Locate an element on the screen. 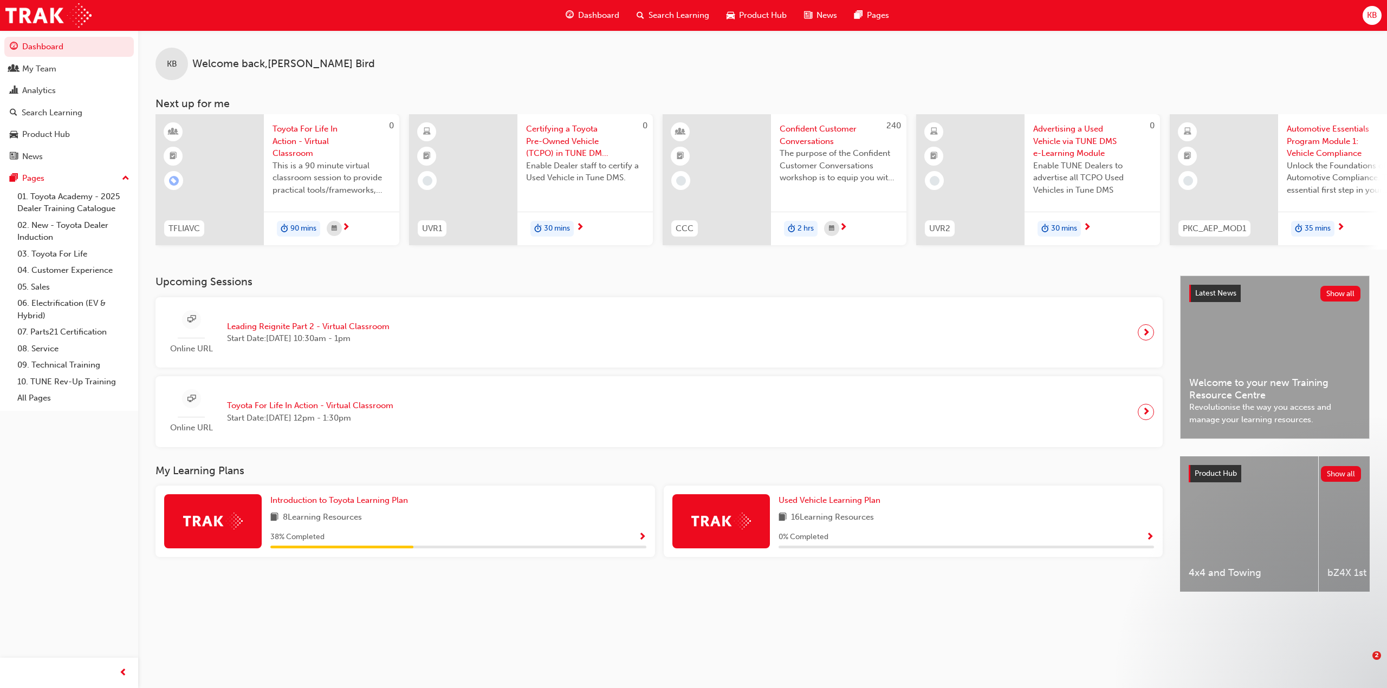 This screenshot has height=688, width=1387. button: Show Progress is located at coordinates (1149, 537).